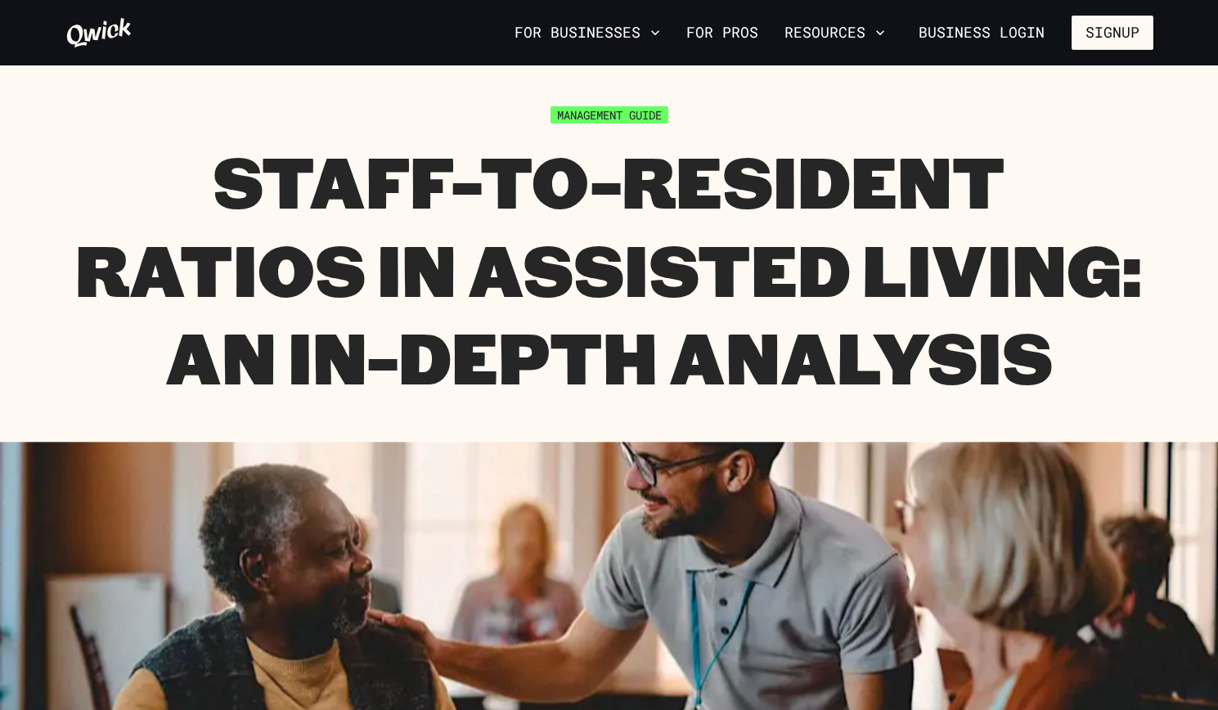  Describe the element at coordinates (981, 33) in the screenshot. I see `a: Business Login` at that location.